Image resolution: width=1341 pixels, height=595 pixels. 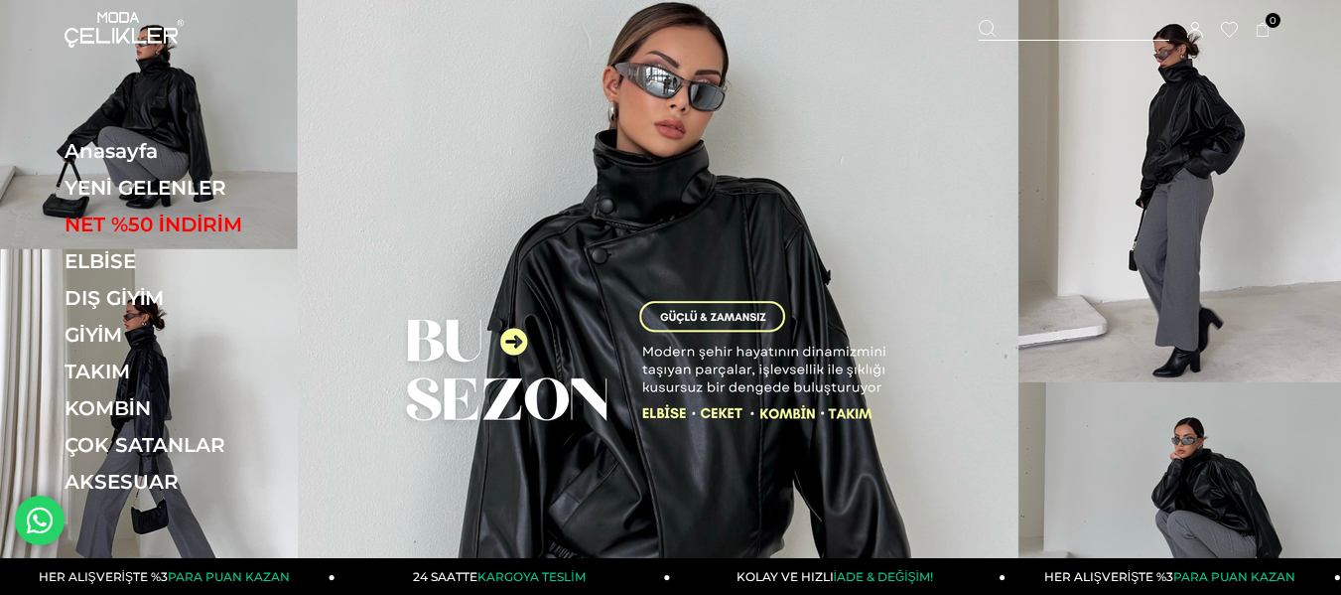 I want to click on a: ÇOK SATANLAR, so click(x=201, y=445).